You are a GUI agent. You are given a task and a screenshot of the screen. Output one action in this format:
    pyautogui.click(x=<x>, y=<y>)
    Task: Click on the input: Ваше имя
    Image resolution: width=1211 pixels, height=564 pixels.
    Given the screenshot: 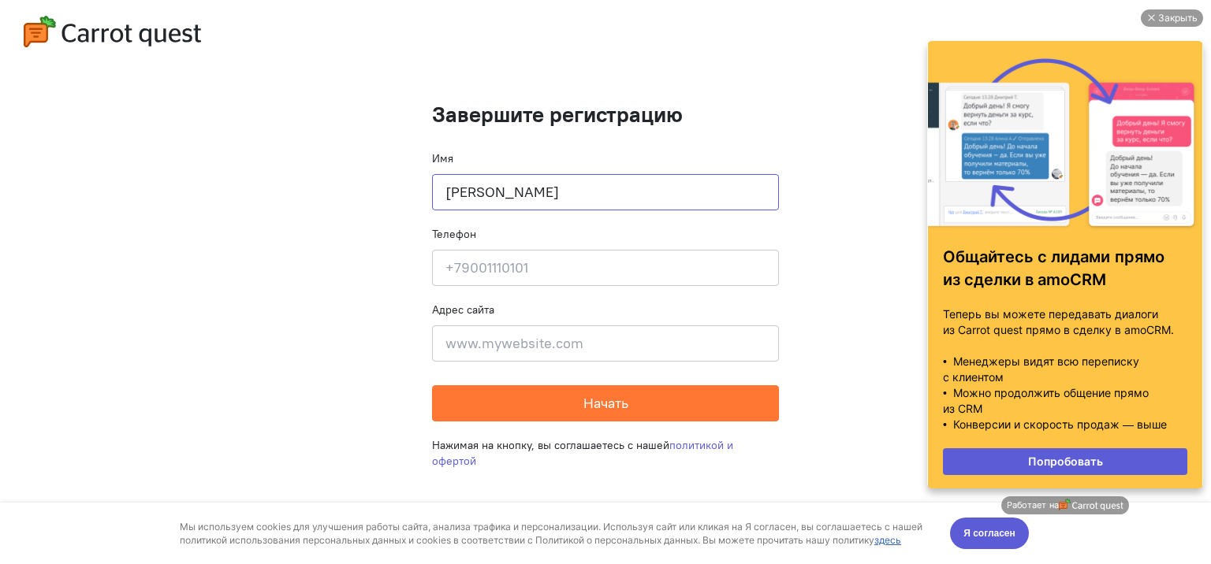 What is the action you would take?
    pyautogui.click(x=605, y=192)
    